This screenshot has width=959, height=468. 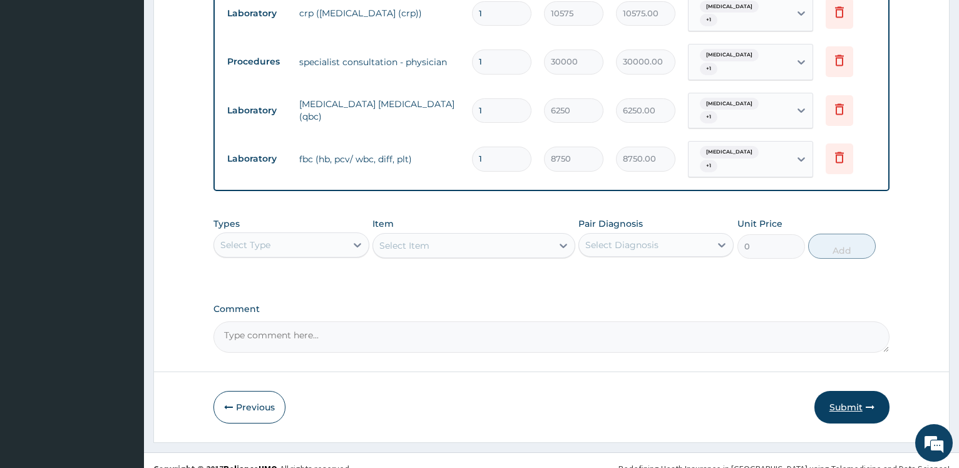 I want to click on label: Unit Price, so click(x=760, y=223).